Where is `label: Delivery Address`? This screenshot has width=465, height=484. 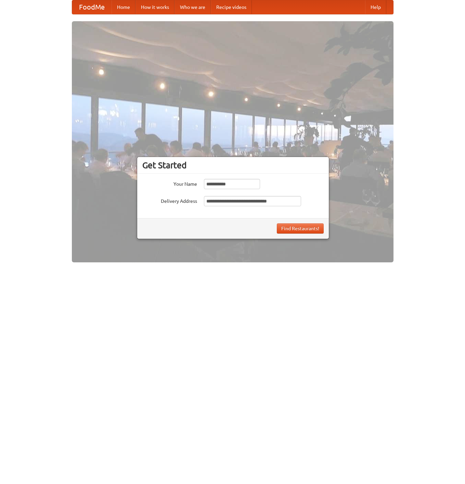
label: Delivery Address is located at coordinates (170, 200).